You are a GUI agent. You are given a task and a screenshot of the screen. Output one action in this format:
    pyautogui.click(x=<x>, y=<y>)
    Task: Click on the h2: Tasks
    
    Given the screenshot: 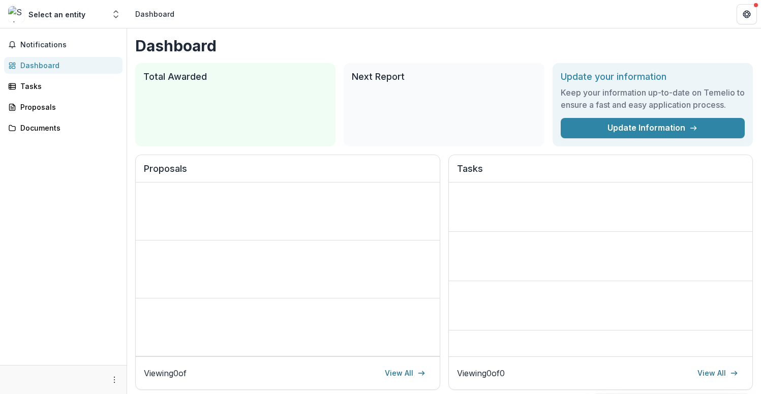 What is the action you would take?
    pyautogui.click(x=601, y=173)
    